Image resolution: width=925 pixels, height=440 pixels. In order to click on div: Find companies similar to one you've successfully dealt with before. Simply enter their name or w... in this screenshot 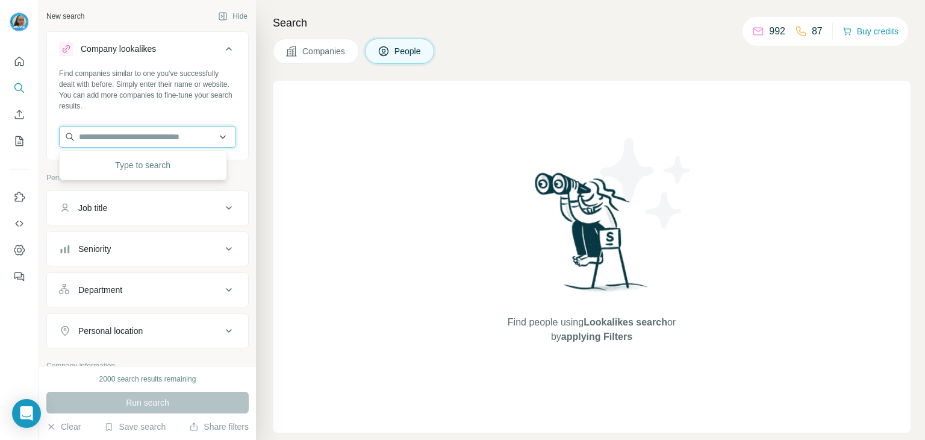, I will do `click(148, 90)`.